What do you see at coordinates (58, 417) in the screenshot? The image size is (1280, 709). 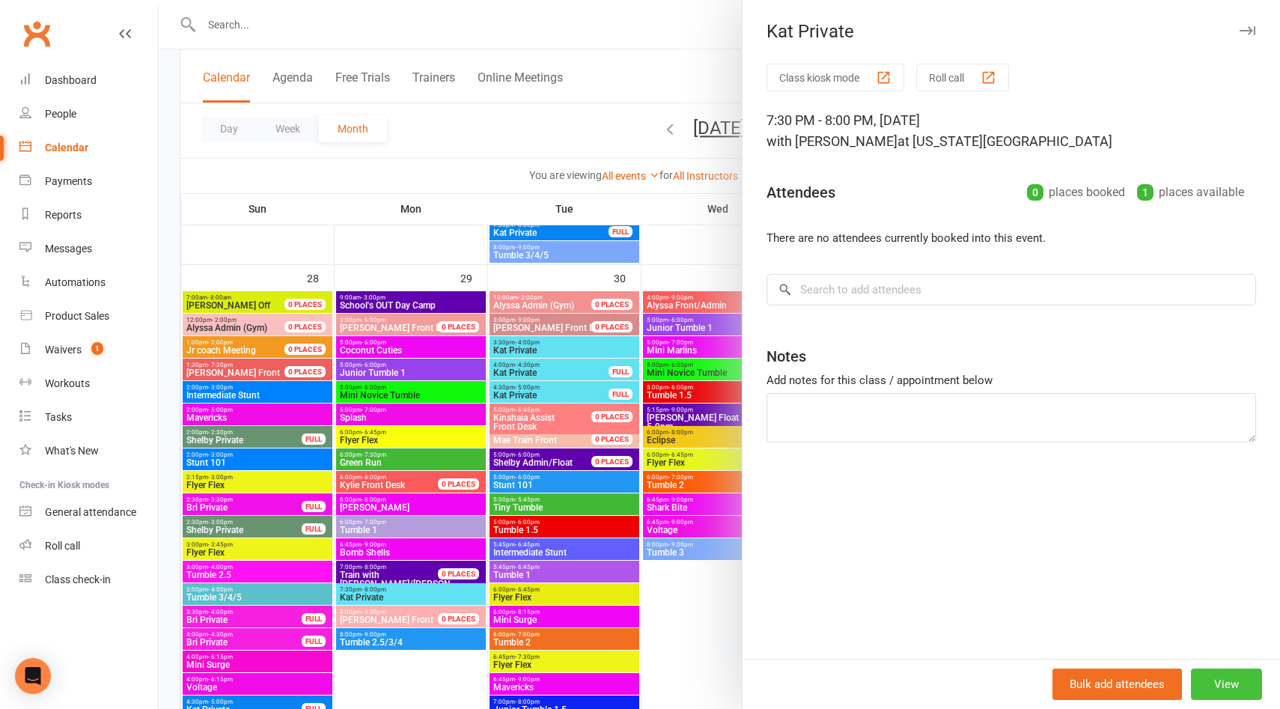 I see `div: Tasks` at bounding box center [58, 417].